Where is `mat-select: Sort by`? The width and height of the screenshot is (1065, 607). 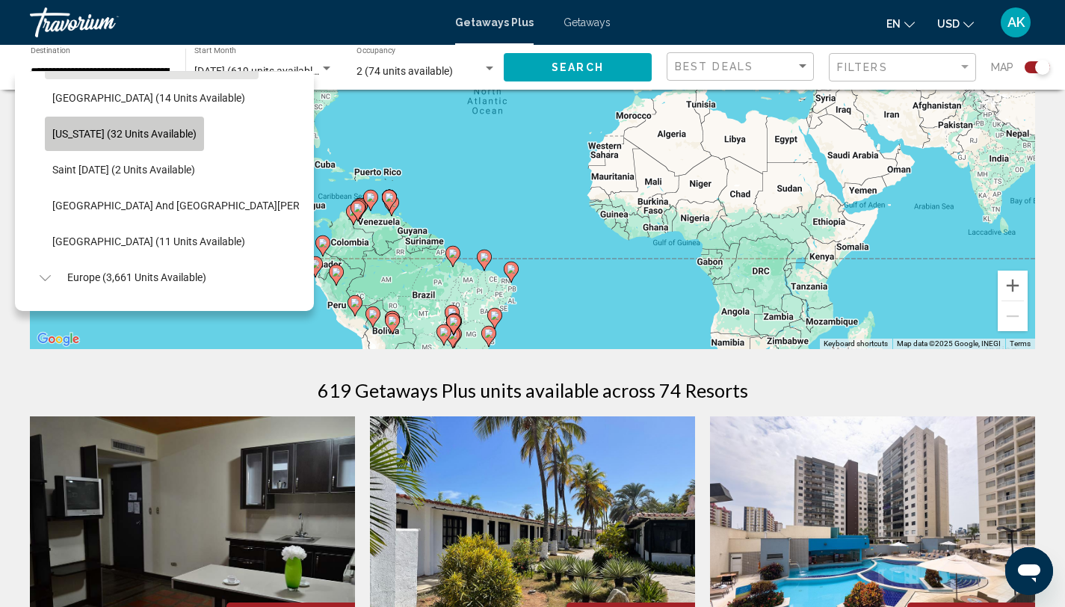
mat-select: Sort by is located at coordinates (742, 67).